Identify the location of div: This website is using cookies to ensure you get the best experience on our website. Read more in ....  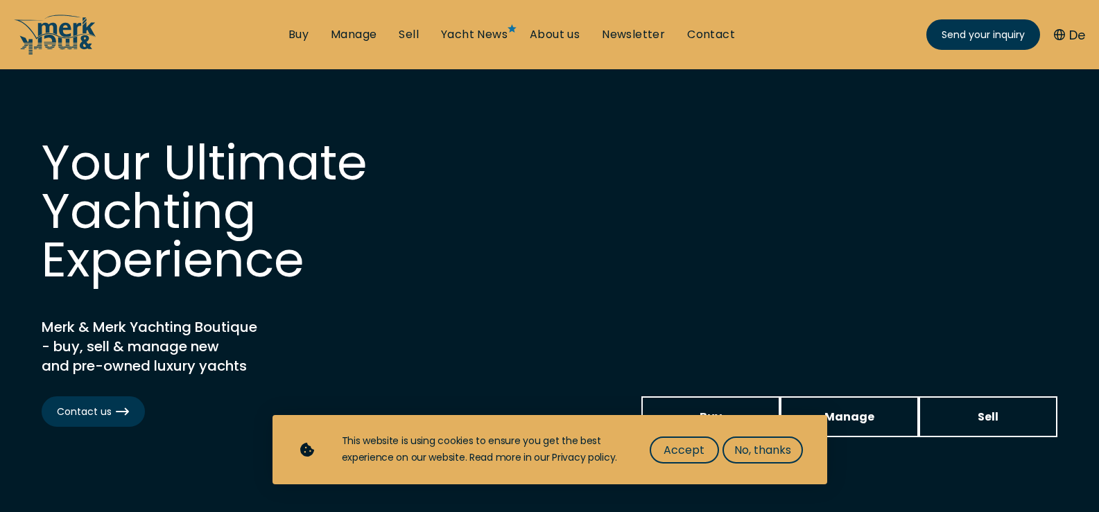
(482, 450).